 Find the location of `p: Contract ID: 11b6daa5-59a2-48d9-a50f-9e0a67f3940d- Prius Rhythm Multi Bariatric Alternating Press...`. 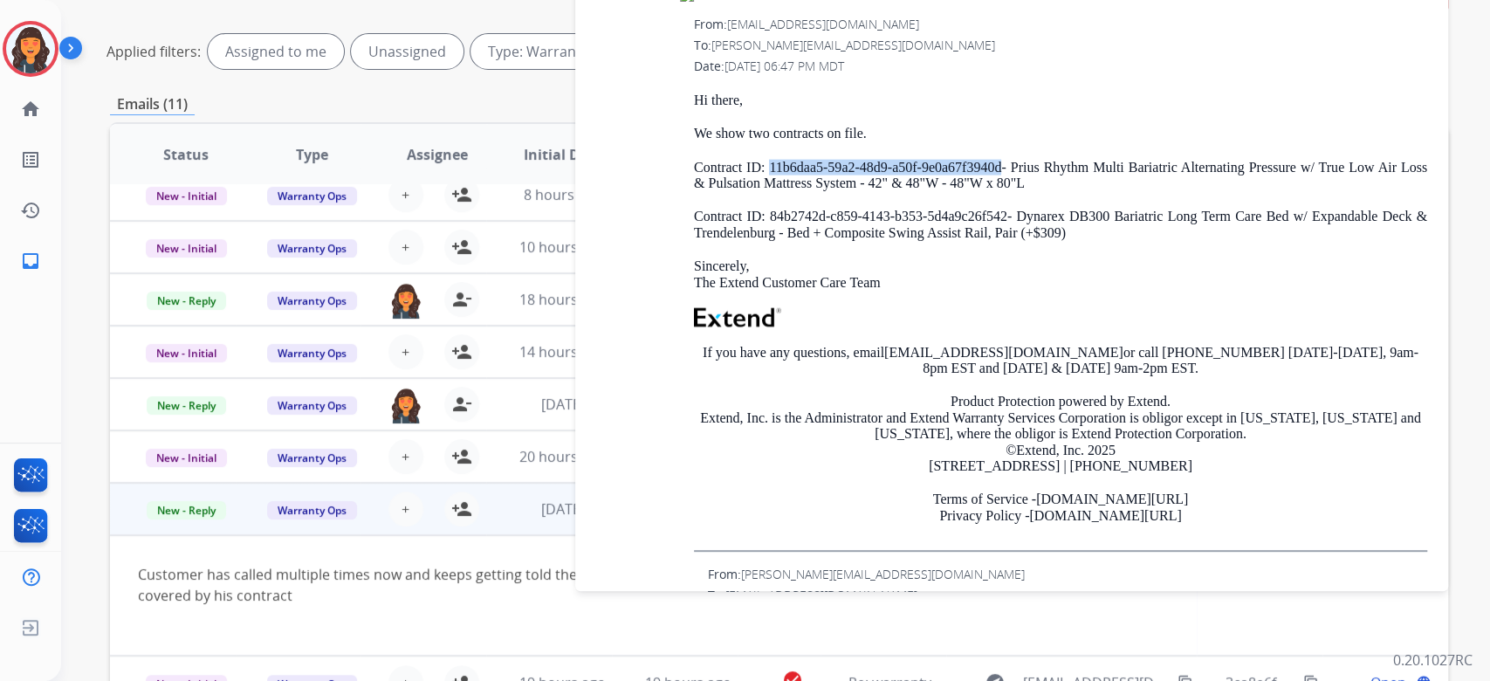

p: Contract ID: 11b6daa5-59a2-48d9-a50f-9e0a67f3940d- Prius Rhythm Multi Bariatric Alternating Press... is located at coordinates (1061, 175).